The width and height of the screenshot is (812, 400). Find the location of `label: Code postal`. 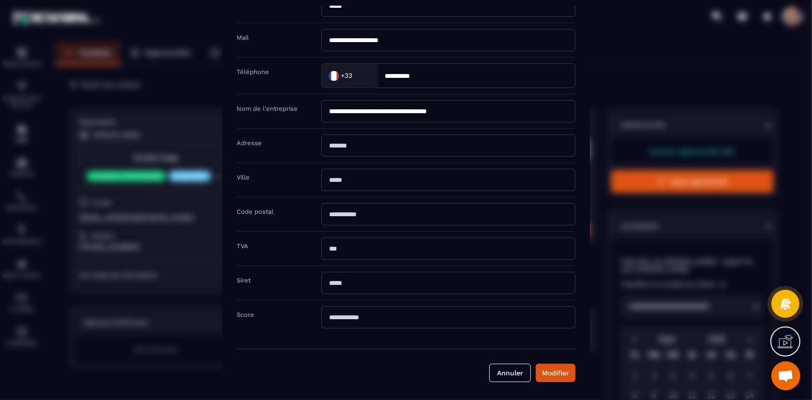

label: Code postal is located at coordinates (255, 211).